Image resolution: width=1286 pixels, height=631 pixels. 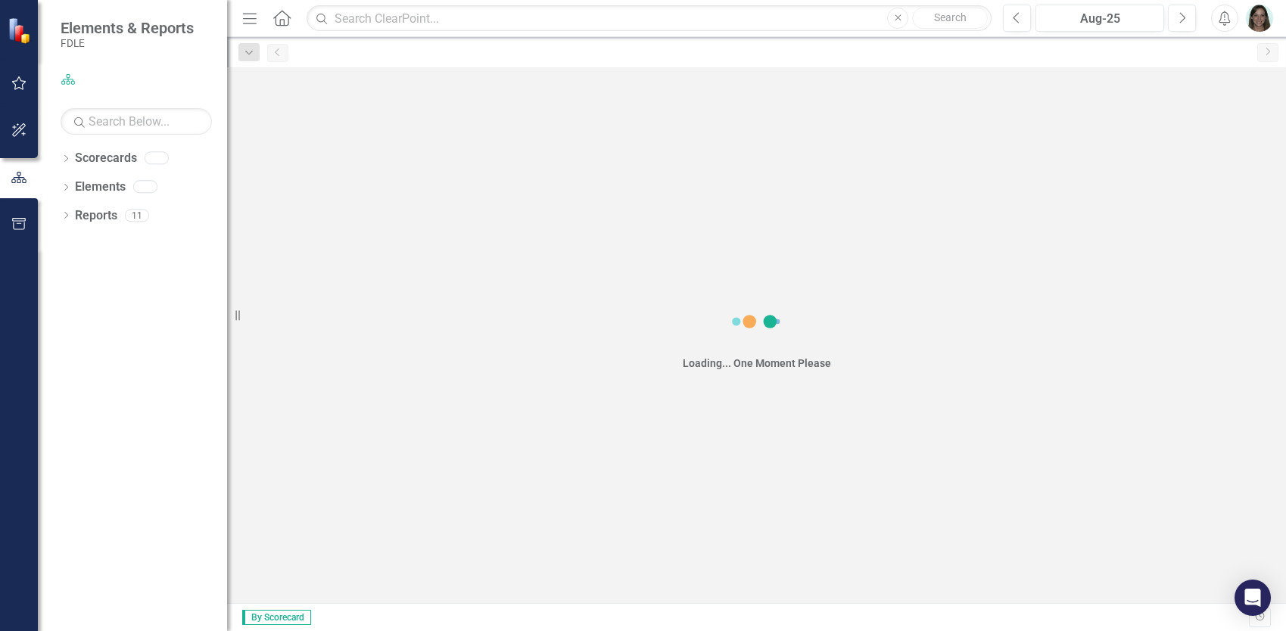 What do you see at coordinates (100, 187) in the screenshot?
I see `a: Elements` at bounding box center [100, 187].